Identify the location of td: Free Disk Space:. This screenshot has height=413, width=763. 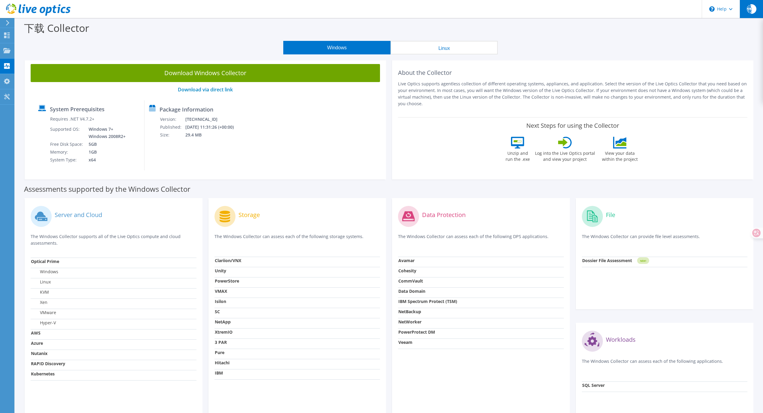
(67, 144).